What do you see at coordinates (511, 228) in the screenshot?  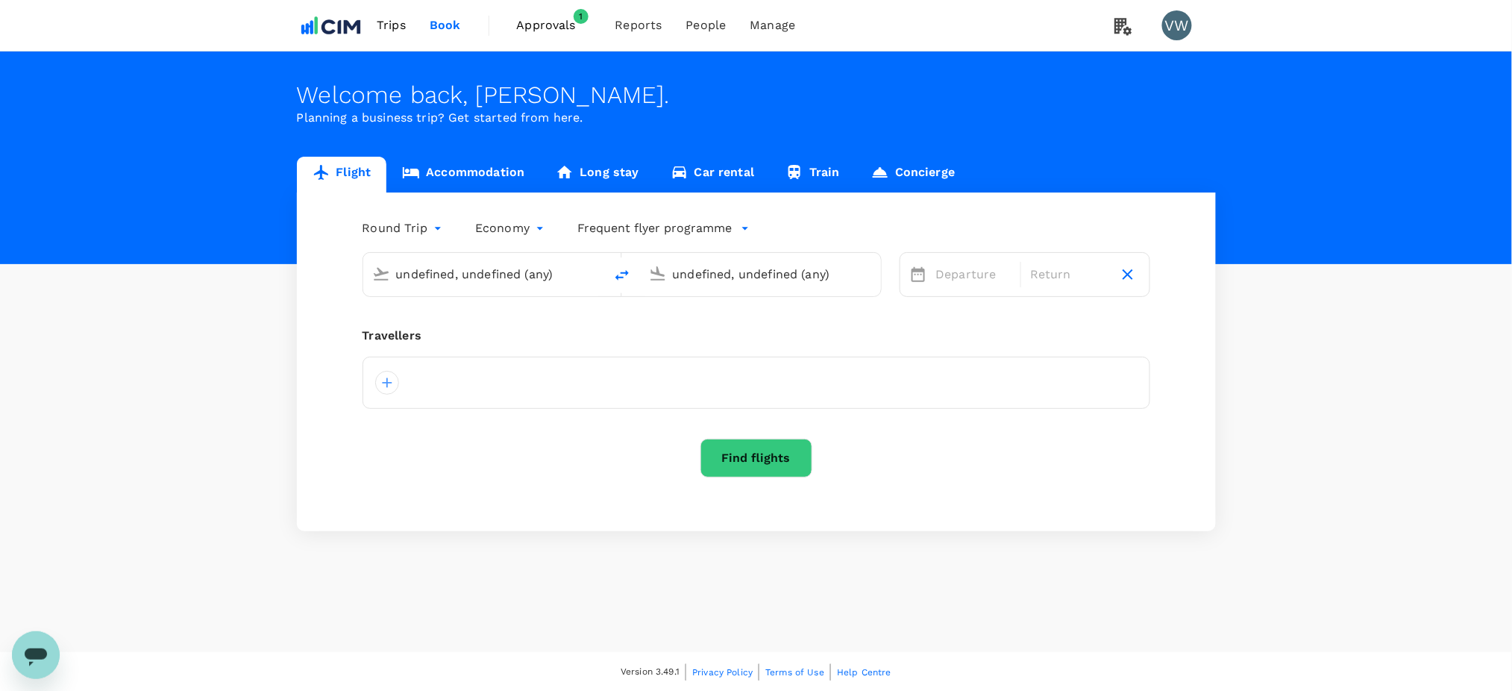 I see `div: Economy` at bounding box center [511, 228].